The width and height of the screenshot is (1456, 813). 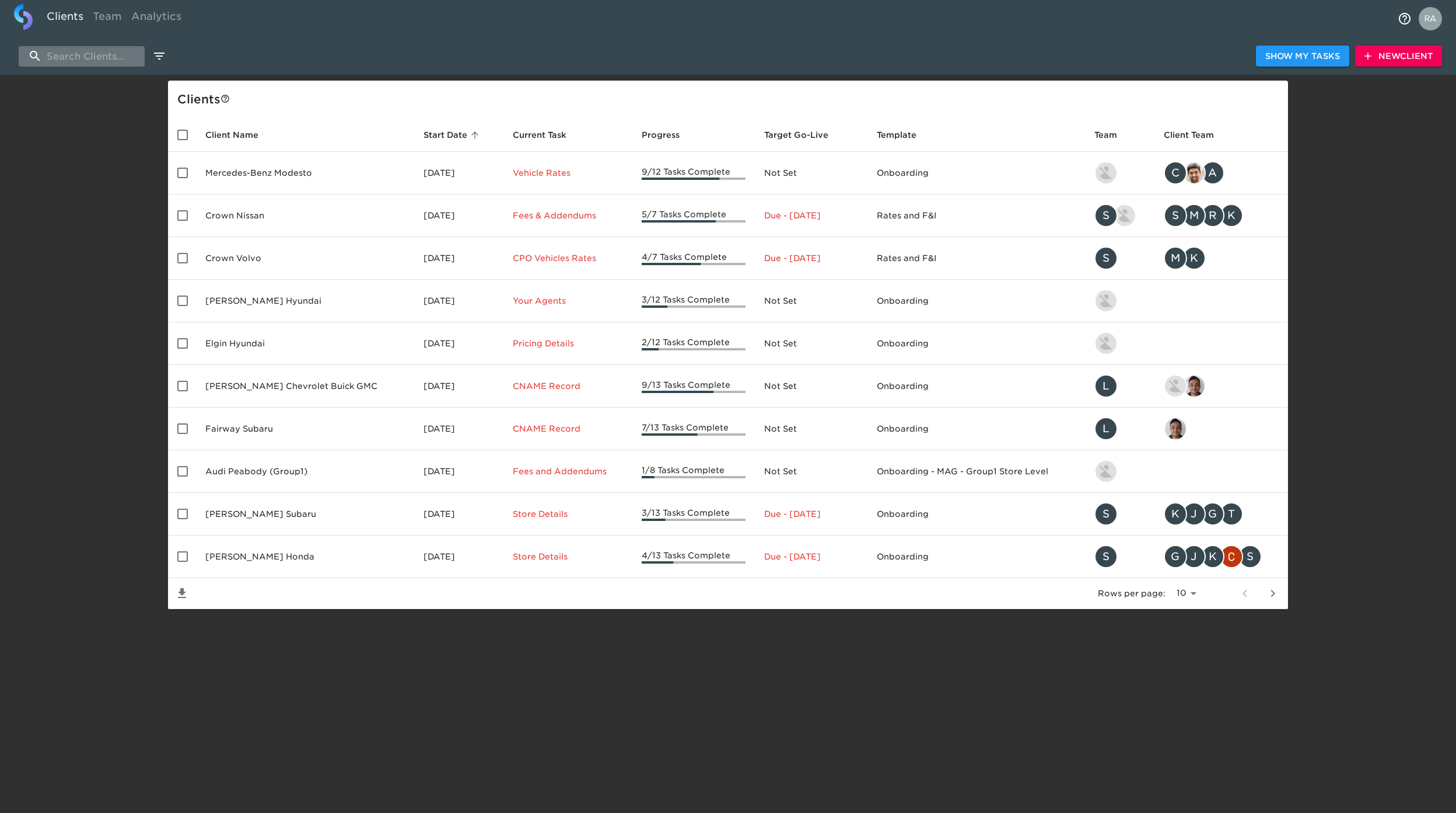 I want to click on a: Analytics, so click(x=157, y=18).